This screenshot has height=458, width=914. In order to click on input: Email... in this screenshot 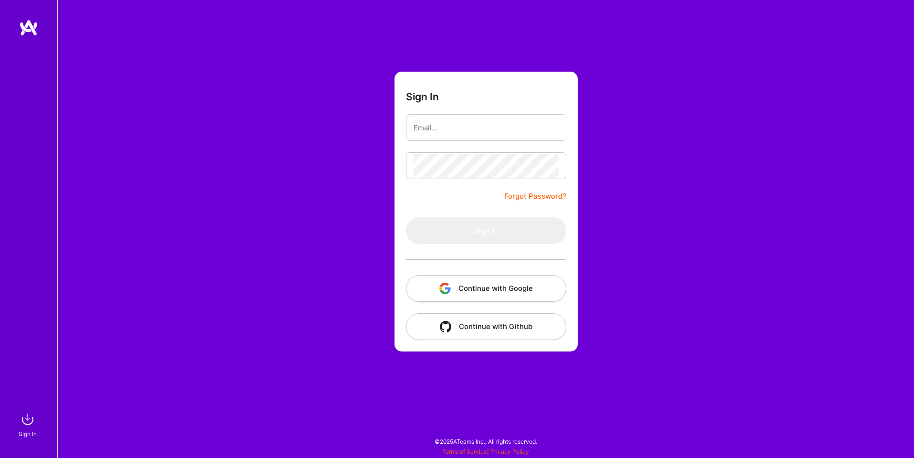, I will do `click(486, 127)`.